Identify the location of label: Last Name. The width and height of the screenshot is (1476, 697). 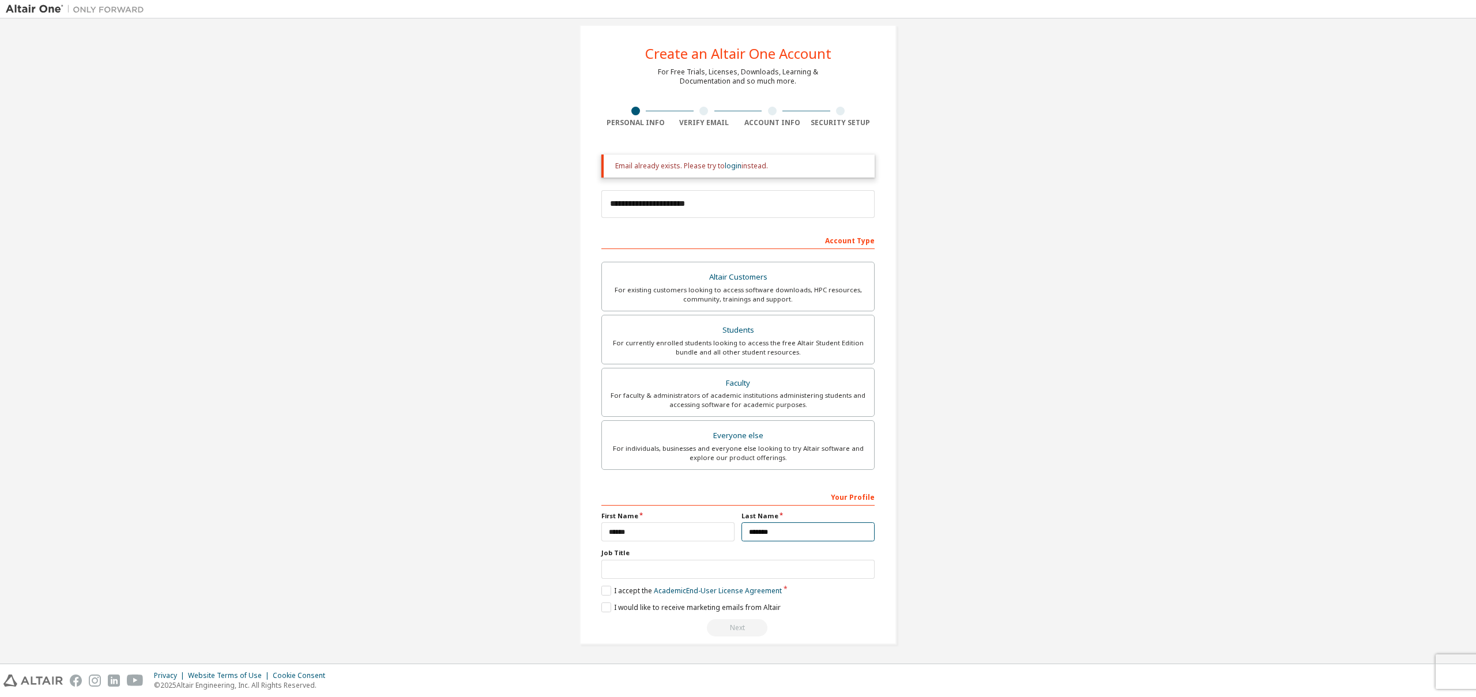
(808, 516).